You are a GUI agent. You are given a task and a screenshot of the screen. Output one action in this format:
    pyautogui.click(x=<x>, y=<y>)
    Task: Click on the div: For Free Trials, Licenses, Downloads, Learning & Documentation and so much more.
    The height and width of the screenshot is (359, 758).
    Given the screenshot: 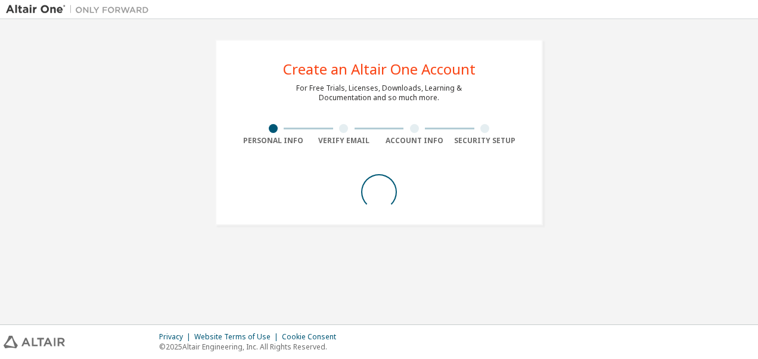 What is the action you would take?
    pyautogui.click(x=379, y=93)
    